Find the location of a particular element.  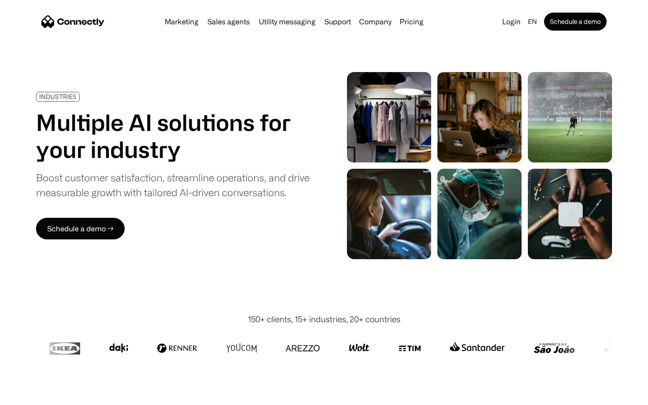

a: Sales agents is located at coordinates (228, 22).